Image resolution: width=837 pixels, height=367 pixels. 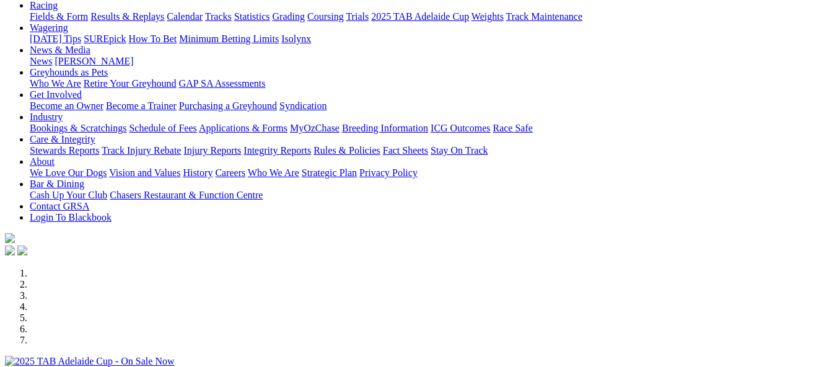 What do you see at coordinates (198, 172) in the screenshot?
I see `a: History` at bounding box center [198, 172].